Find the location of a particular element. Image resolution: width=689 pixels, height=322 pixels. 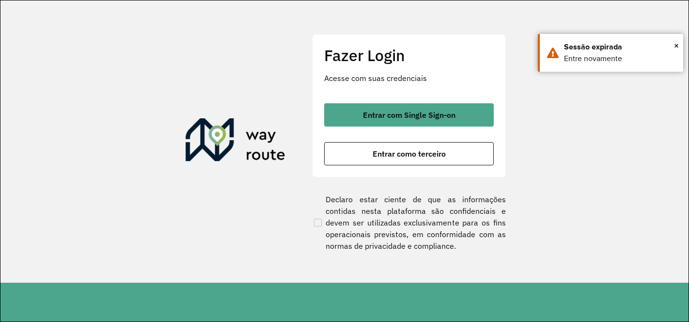

div: Sessão expirada is located at coordinates (620, 47).